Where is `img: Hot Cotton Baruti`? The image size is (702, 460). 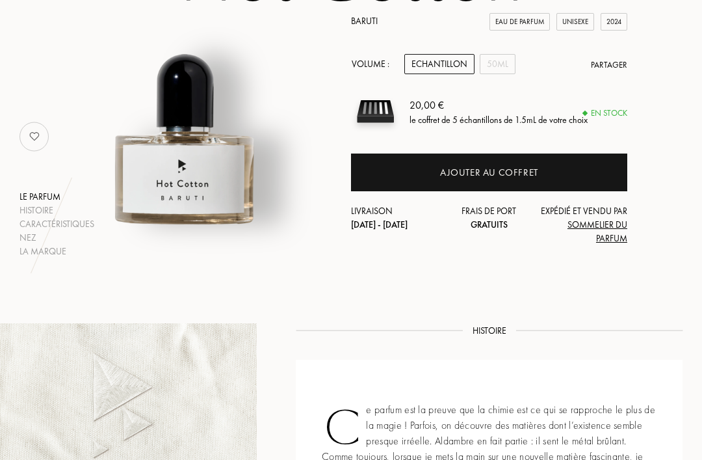
img: Hot Cotton Baruti is located at coordinates (185, 118).